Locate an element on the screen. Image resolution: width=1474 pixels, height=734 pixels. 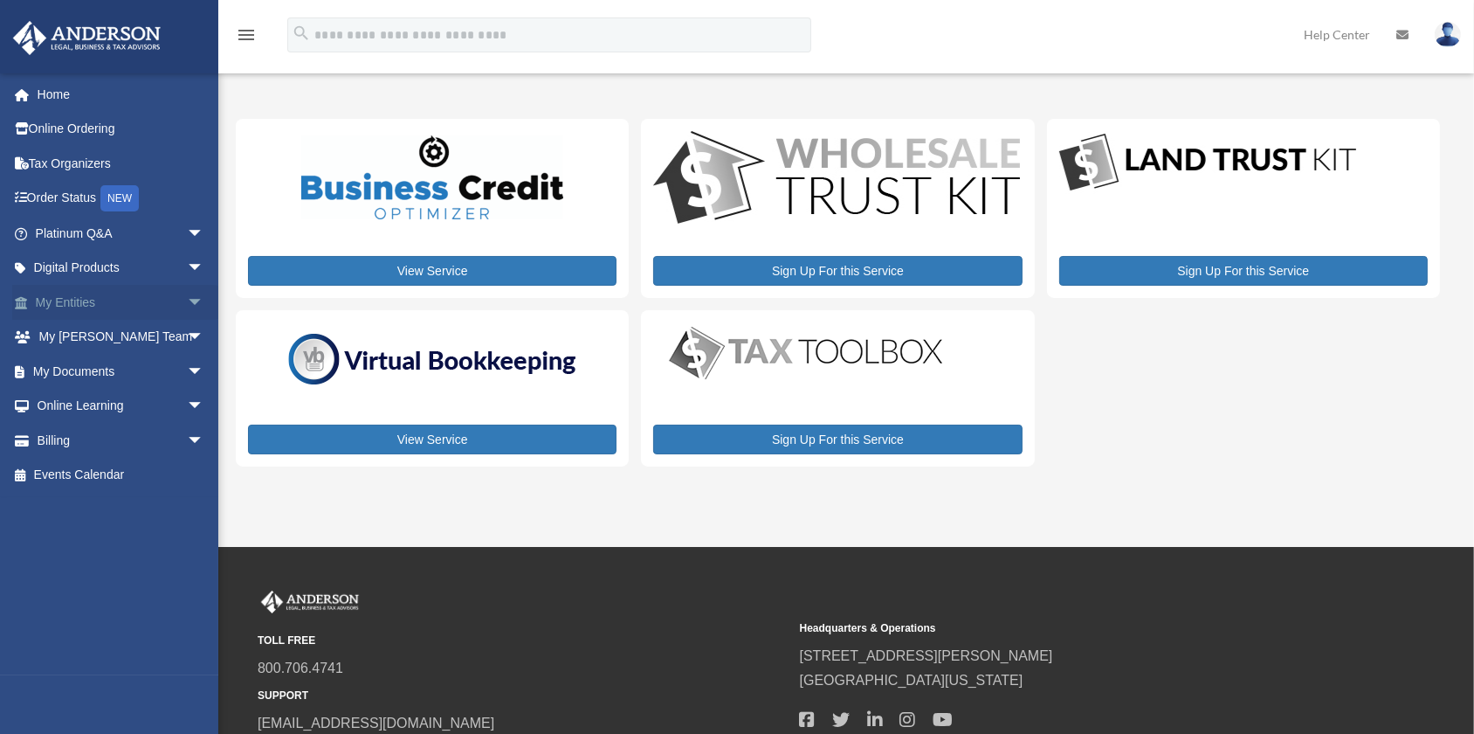
a: Order StatusNEW is located at coordinates (121, 198).